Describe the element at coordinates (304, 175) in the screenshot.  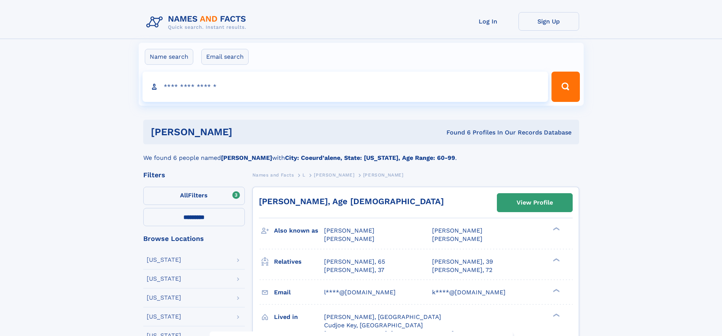
I see `a: L` at that location.